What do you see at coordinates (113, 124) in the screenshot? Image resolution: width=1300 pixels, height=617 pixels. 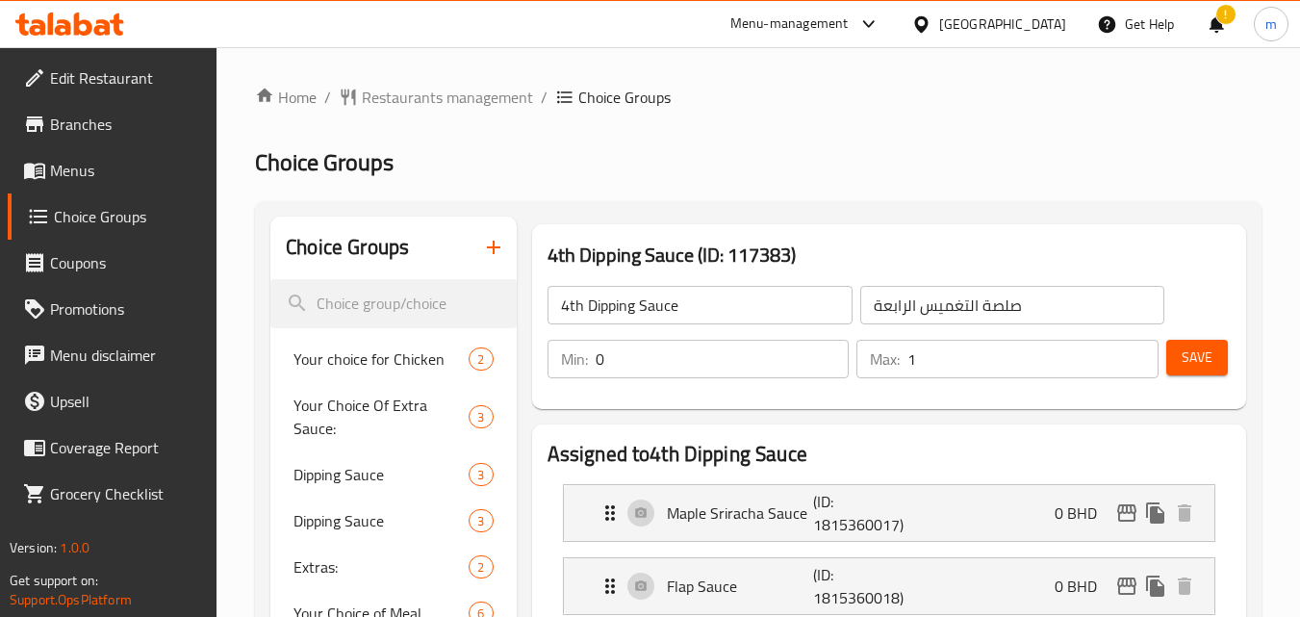 I see `a: Branches` at bounding box center [113, 124].